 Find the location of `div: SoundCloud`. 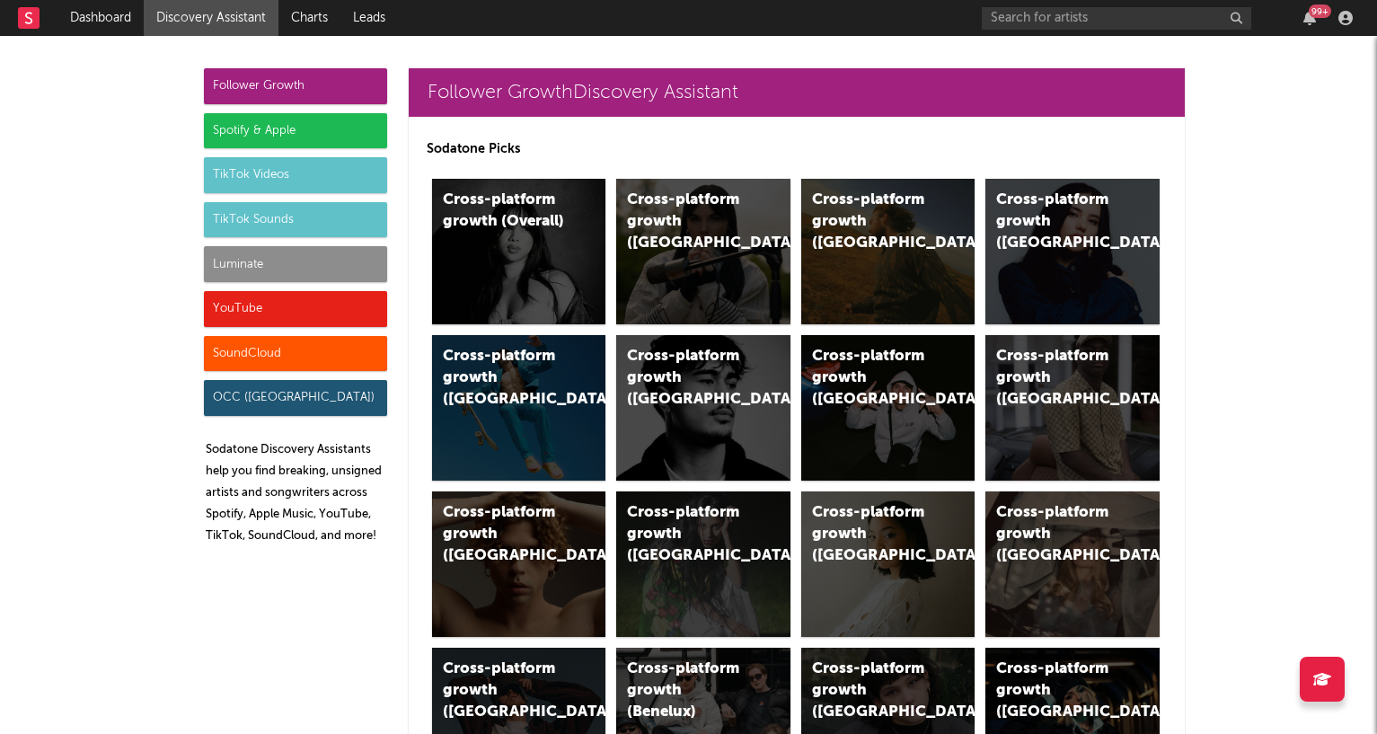

div: SoundCloud is located at coordinates (296, 354).